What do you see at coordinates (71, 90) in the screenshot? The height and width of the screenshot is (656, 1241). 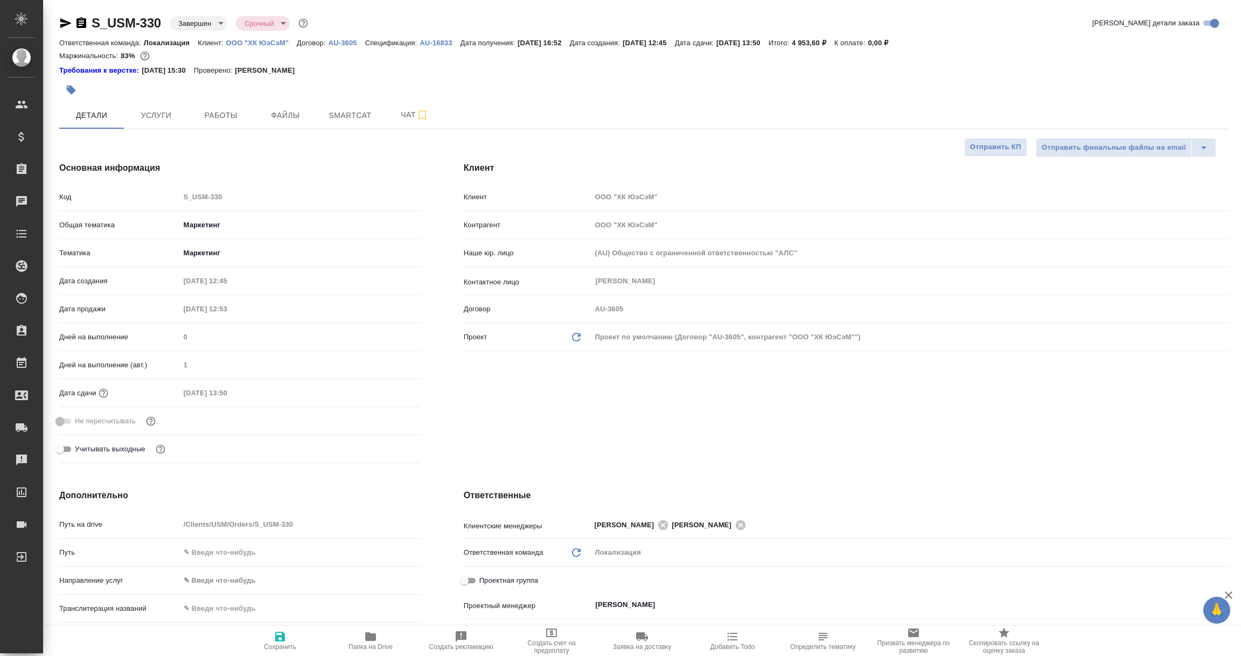 I see `button: Добавить тэг` at bounding box center [71, 90].